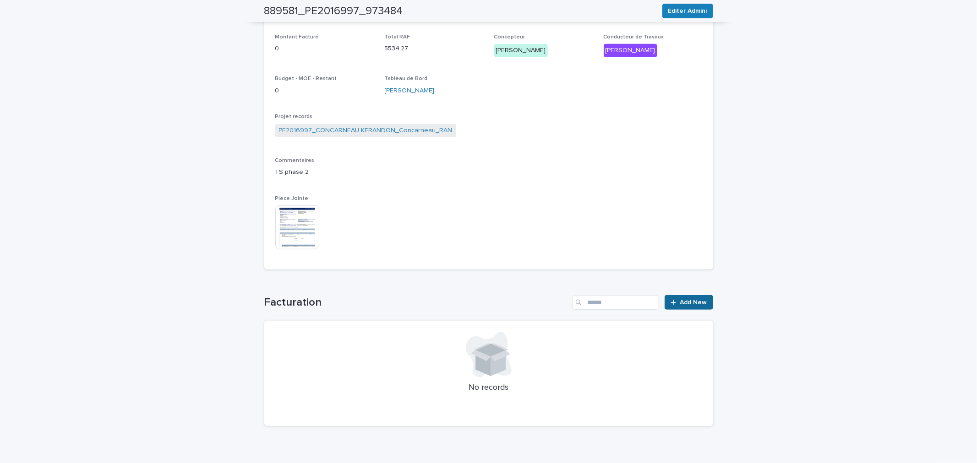 Image resolution: width=977 pixels, height=463 pixels. I want to click on span: Total RAF, so click(398, 37).